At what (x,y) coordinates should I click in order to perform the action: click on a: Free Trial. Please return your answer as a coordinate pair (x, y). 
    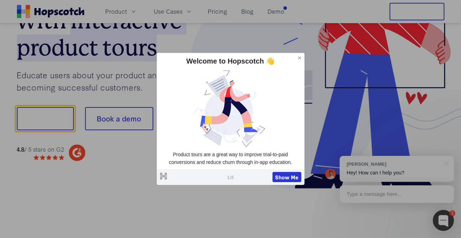
    Looking at the image, I should click on (417, 12).